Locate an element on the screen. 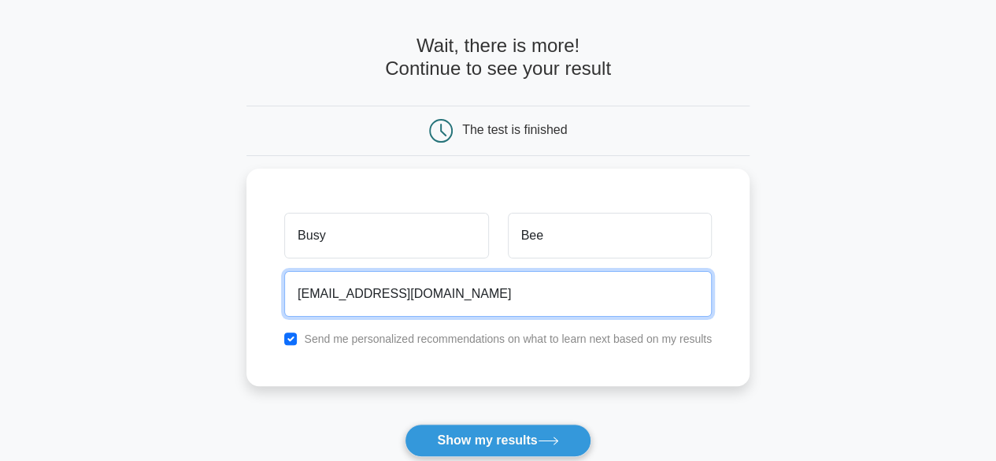 This screenshot has height=461, width=996. div: The test is finished is located at coordinates (514, 129).